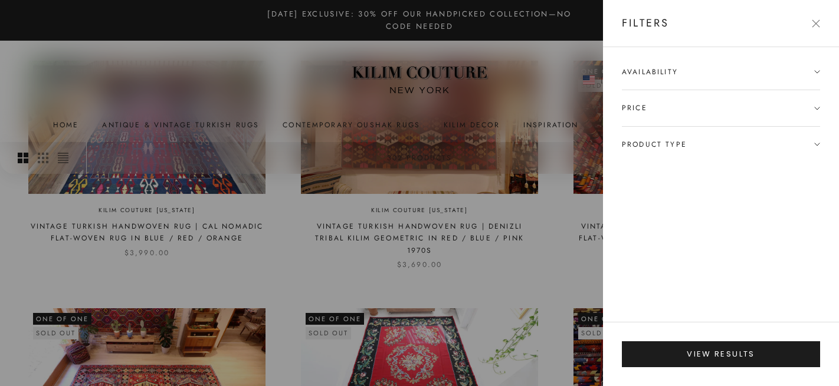  Describe the element at coordinates (721, 144) in the screenshot. I see `summary: Product type` at that location.